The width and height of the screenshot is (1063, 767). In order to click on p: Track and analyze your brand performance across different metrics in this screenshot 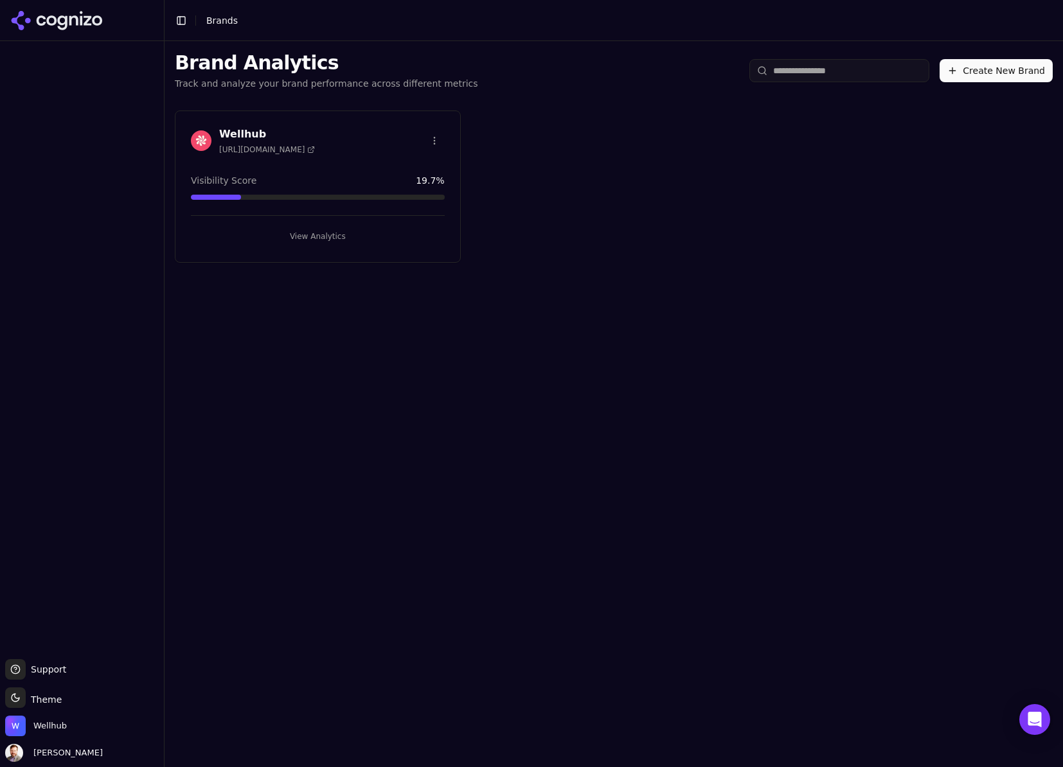, I will do `click(326, 84)`.